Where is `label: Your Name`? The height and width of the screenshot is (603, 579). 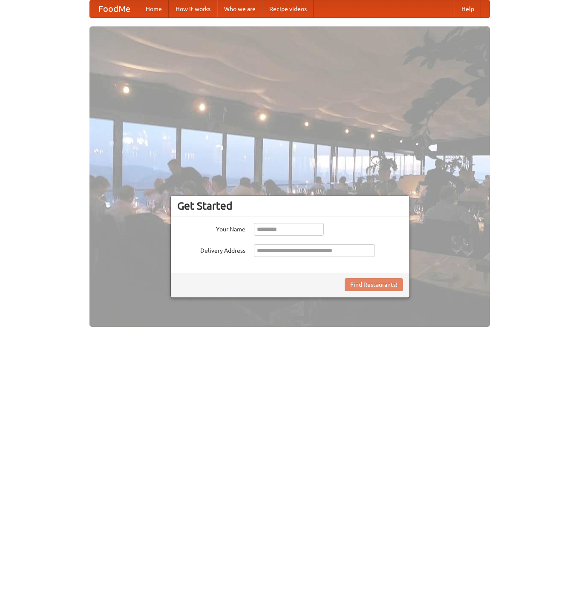
label: Your Name is located at coordinates (211, 228).